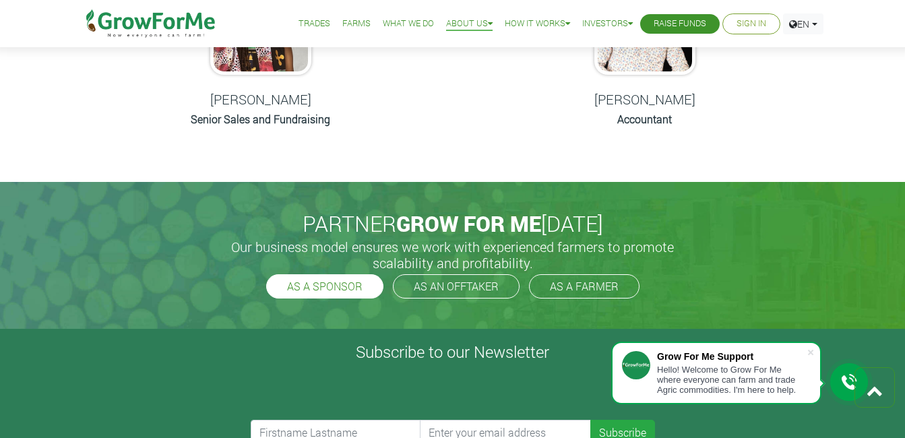 Image resolution: width=905 pixels, height=438 pixels. Describe the element at coordinates (408, 24) in the screenshot. I see `a: What We Do` at that location.